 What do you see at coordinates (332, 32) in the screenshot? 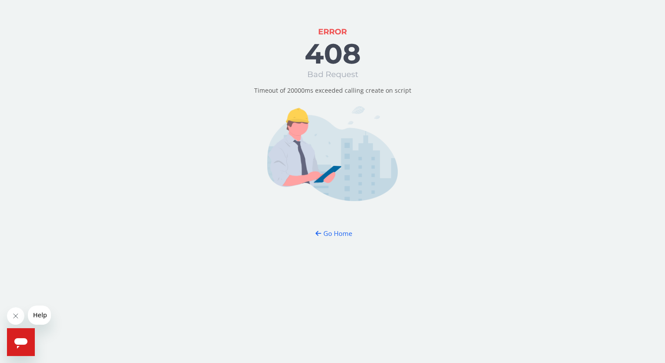
I see `h1: ERROR` at bounding box center [332, 32].